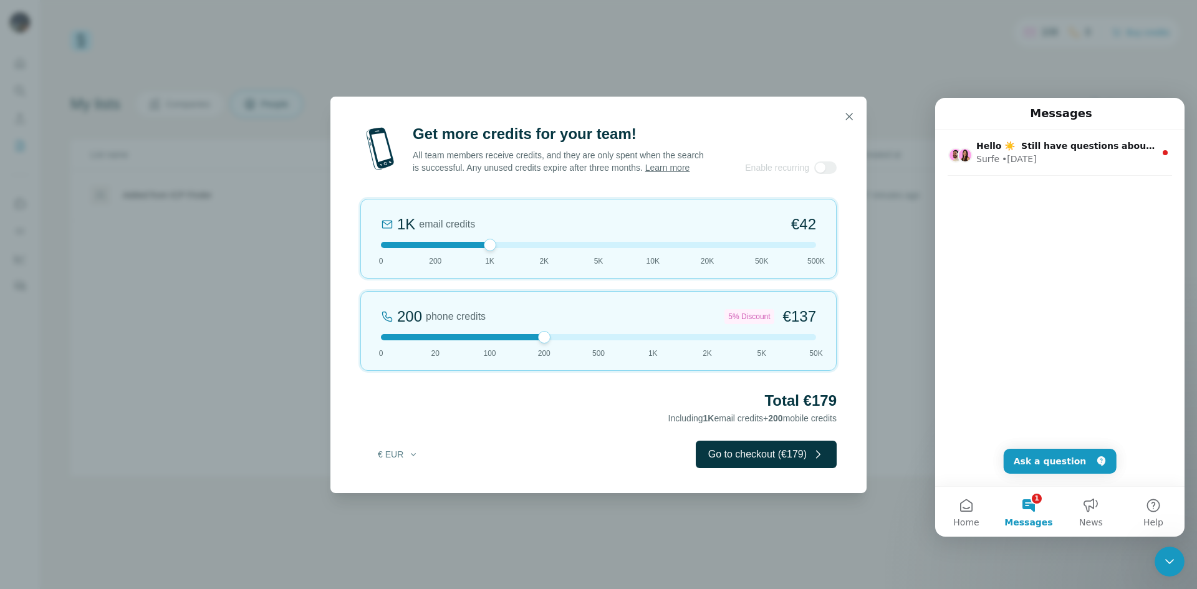  Describe the element at coordinates (456, 317) in the screenshot. I see `span: phone credits` at that location.